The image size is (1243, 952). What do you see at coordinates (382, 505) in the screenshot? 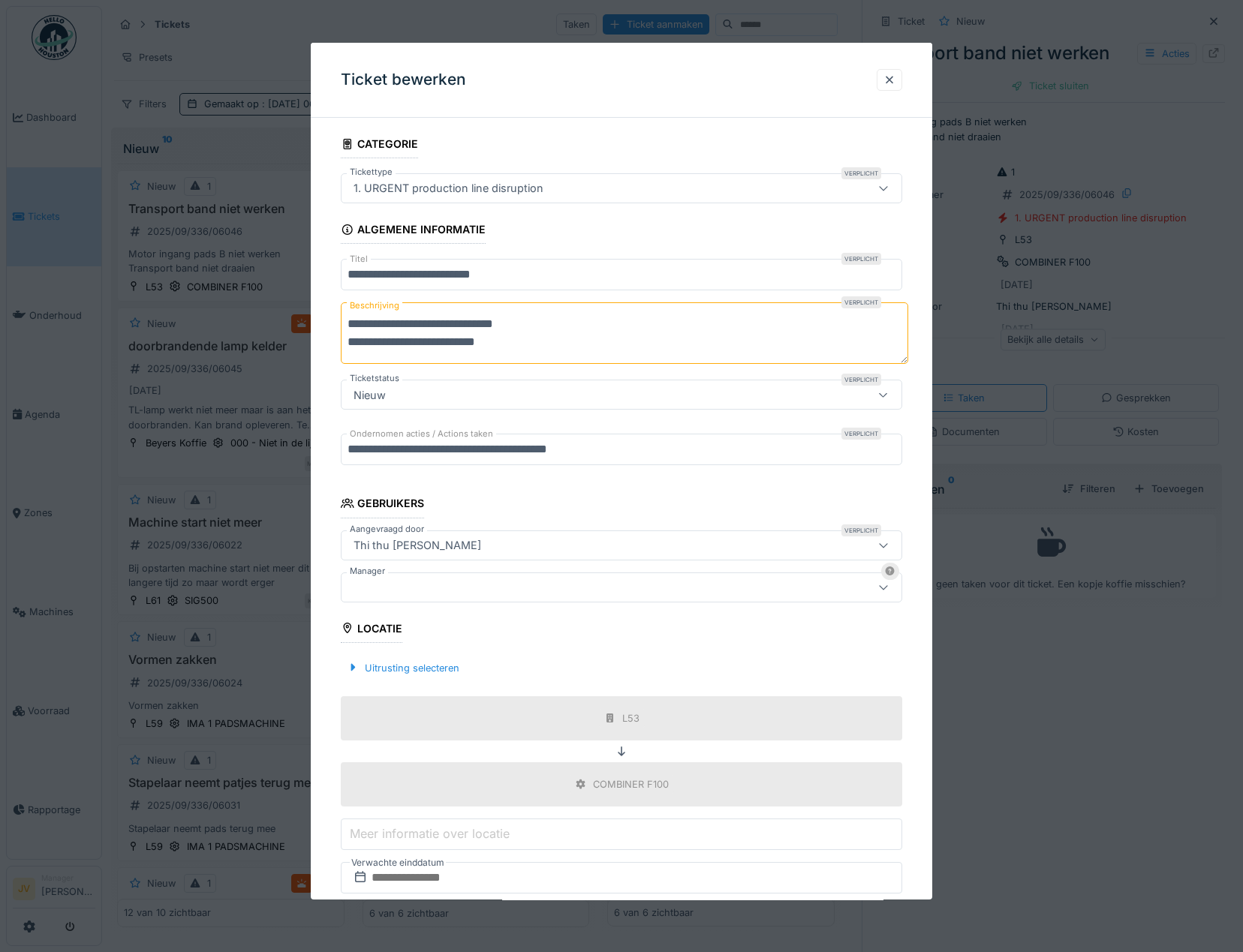
I see `div: Gebruikers` at bounding box center [382, 505].